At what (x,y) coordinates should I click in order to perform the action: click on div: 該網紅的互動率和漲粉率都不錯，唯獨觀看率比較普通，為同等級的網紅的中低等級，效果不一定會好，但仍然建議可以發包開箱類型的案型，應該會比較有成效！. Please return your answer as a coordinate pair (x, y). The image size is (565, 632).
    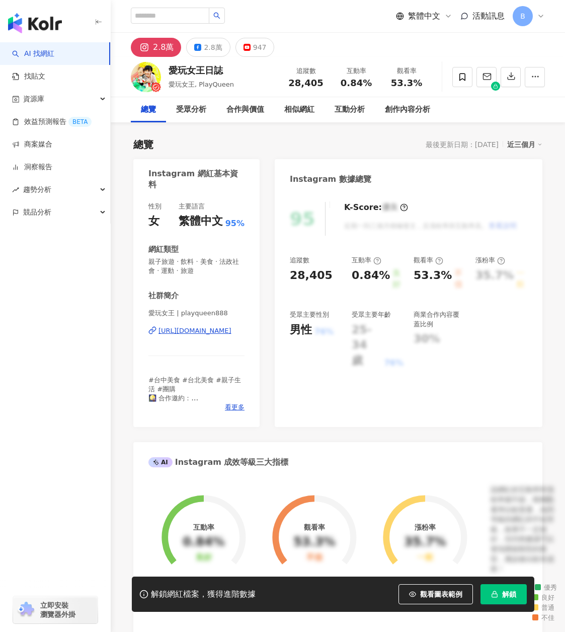
    Looking at the image, I should click on (524, 529).